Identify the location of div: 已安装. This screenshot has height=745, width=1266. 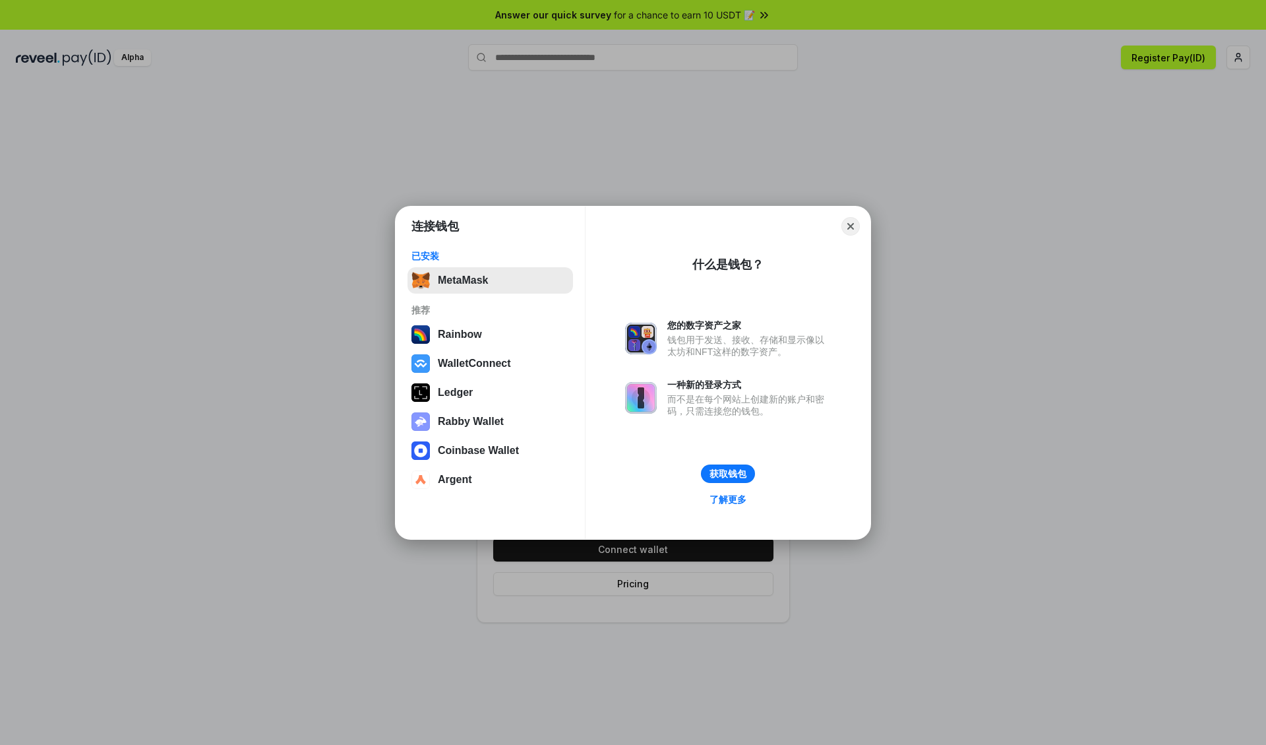
(490, 256).